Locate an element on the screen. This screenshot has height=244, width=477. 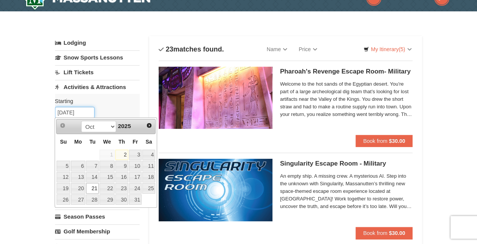
a: 3 is located at coordinates (135, 155).